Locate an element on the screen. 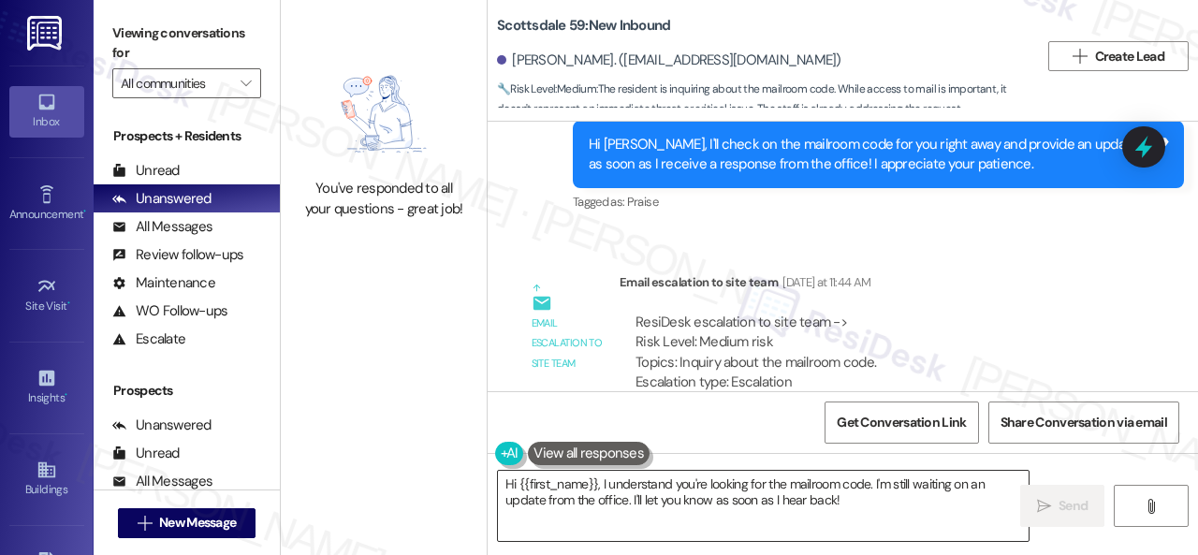  div: Tagged as: is located at coordinates (878, 201).